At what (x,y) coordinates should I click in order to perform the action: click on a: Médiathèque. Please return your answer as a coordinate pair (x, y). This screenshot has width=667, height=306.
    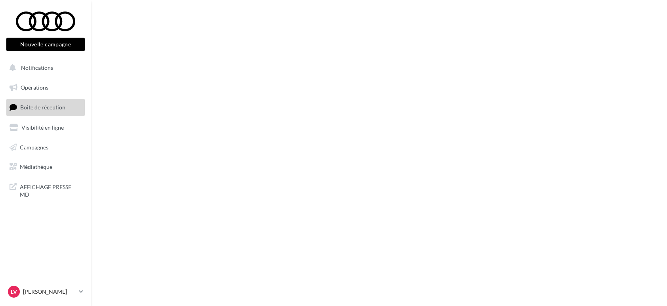
    Looking at the image, I should click on (46, 167).